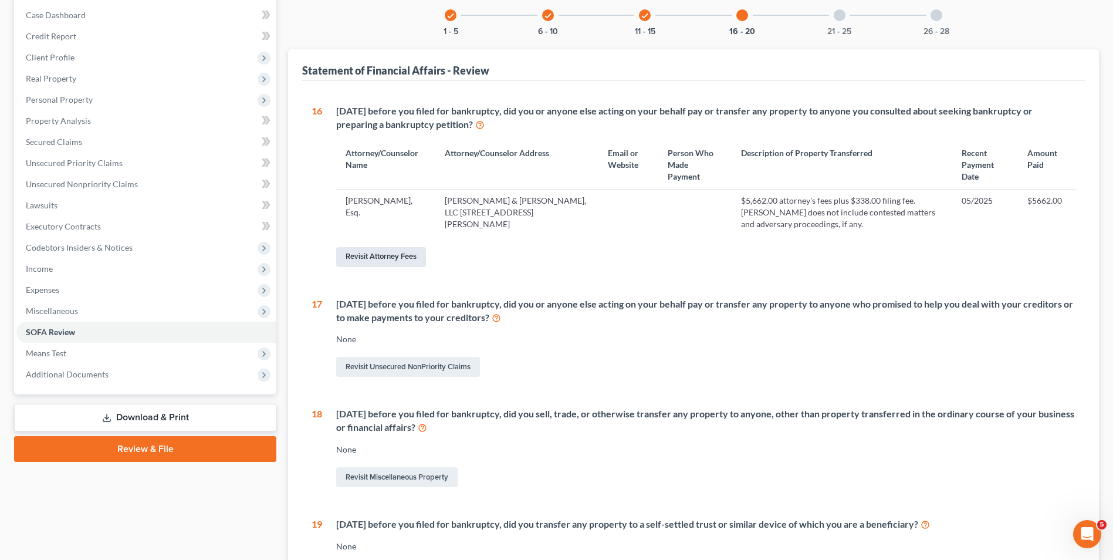 This screenshot has width=1113, height=560. What do you see at coordinates (146, 184) in the screenshot?
I see `a: Unsecured Nonpriority Claims` at bounding box center [146, 184].